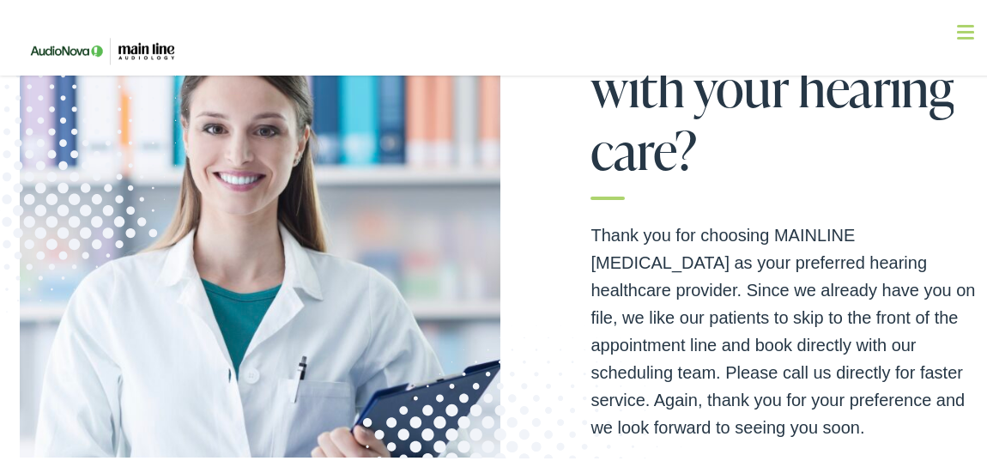 This screenshot has width=987, height=461. Describe the element at coordinates (741, 85) in the screenshot. I see `span: your` at that location.